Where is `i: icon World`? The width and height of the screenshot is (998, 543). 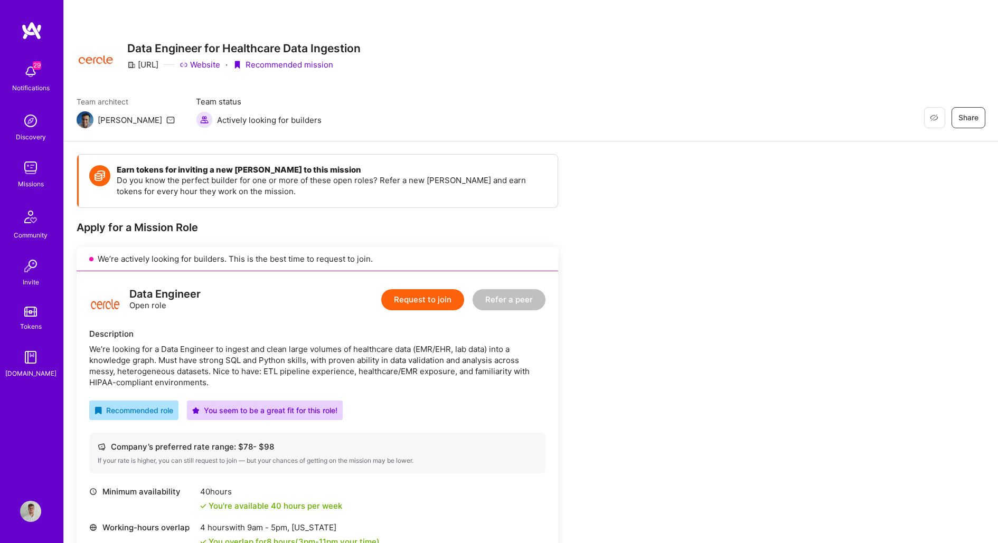
i: icon World is located at coordinates (93, 528).